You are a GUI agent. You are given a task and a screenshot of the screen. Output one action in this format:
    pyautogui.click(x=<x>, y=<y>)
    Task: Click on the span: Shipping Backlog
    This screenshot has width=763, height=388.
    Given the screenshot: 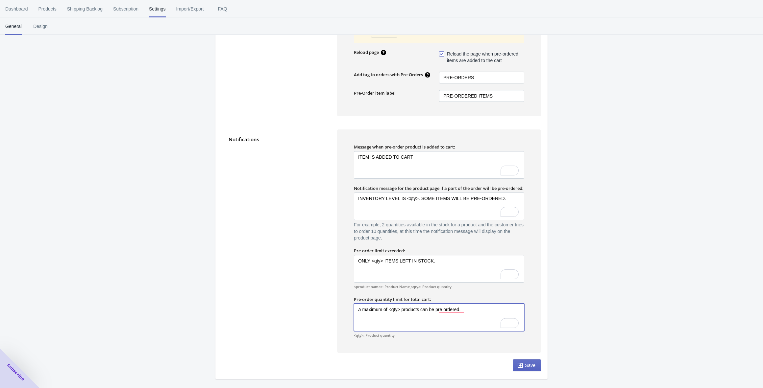 What is the action you would take?
    pyautogui.click(x=85, y=9)
    